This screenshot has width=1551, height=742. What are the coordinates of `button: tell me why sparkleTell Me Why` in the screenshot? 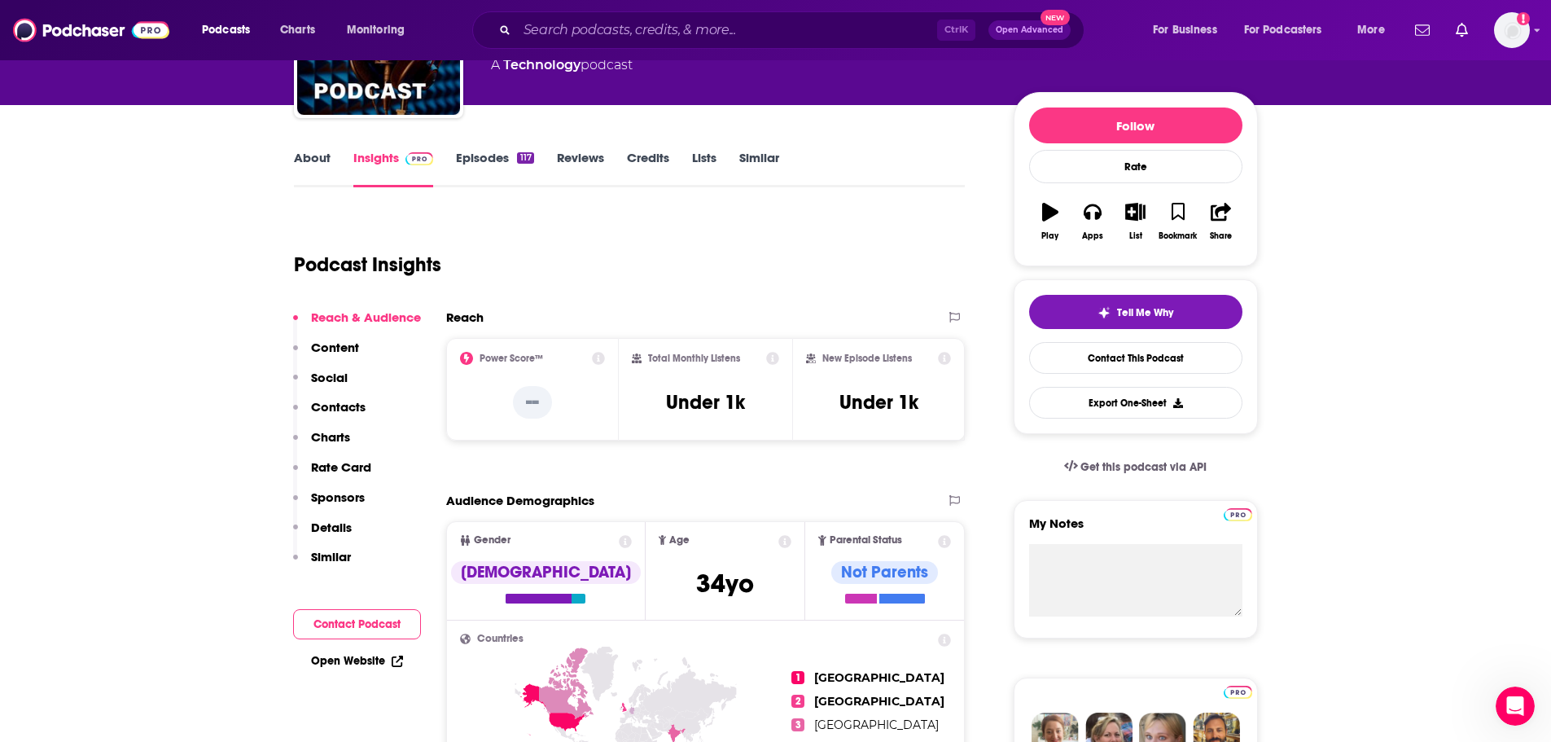 It's located at (1136, 312).